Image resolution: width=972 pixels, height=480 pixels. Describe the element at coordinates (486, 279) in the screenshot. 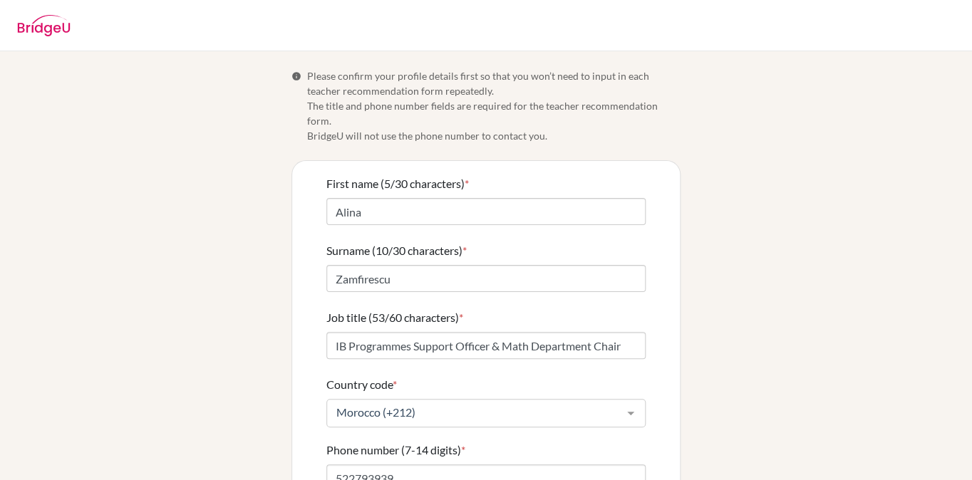

I see `input: Enter your surname` at that location.